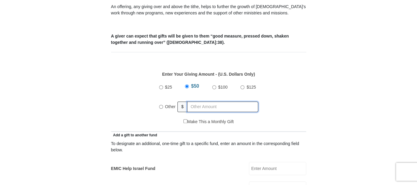 The width and height of the screenshot is (417, 185). I want to click on b: A giver can expect that gifts will be given to them “good measure, pressed down, shaken together ..., so click(200, 39).